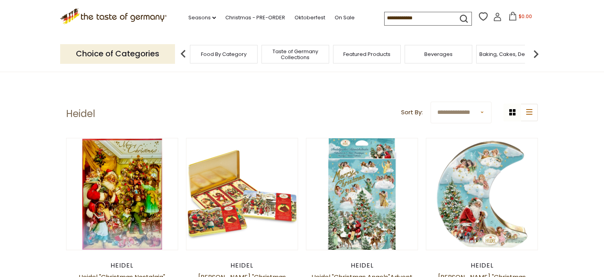 The width and height of the screenshot is (604, 277). Describe the element at coordinates (510, 54) in the screenshot. I see `span: Baking, Cakes, Desserts` at that location.